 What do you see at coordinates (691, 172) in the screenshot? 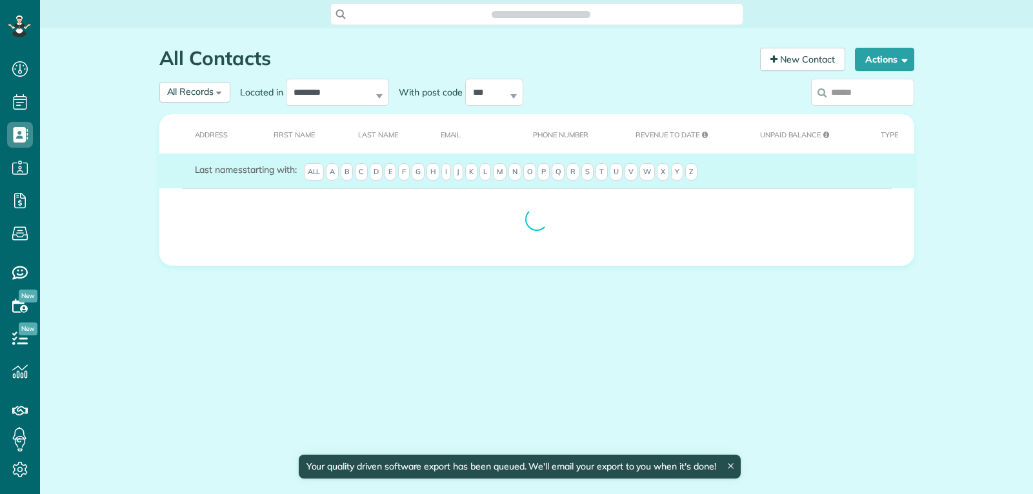
I see `span: Z` at bounding box center [691, 172].